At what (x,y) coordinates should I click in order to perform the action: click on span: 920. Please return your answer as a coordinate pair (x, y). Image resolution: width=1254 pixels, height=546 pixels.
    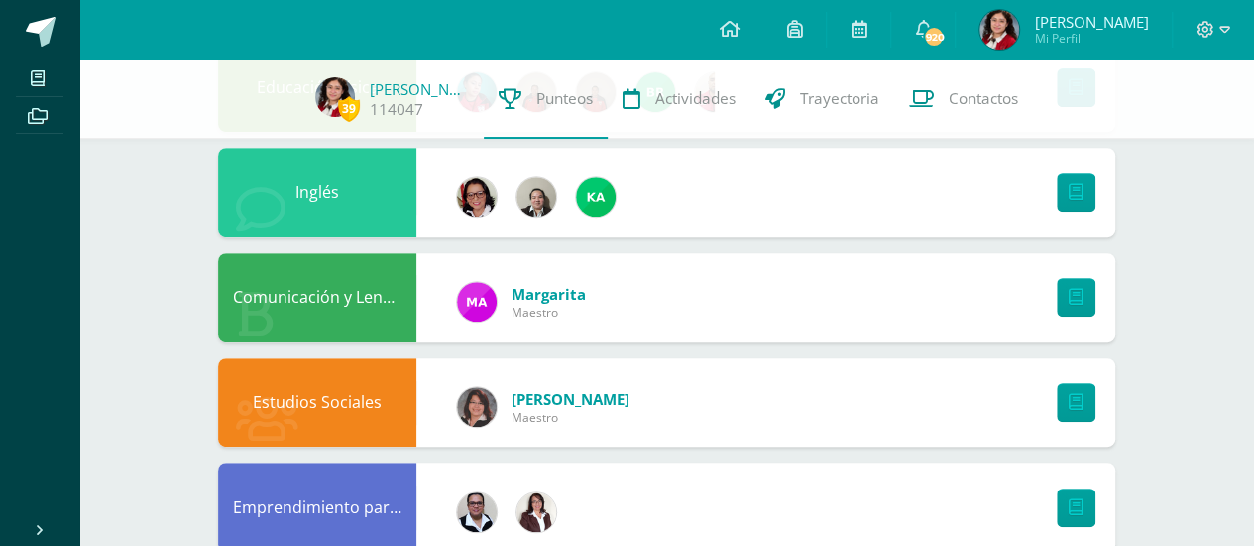
    Looking at the image, I should click on (934, 37).